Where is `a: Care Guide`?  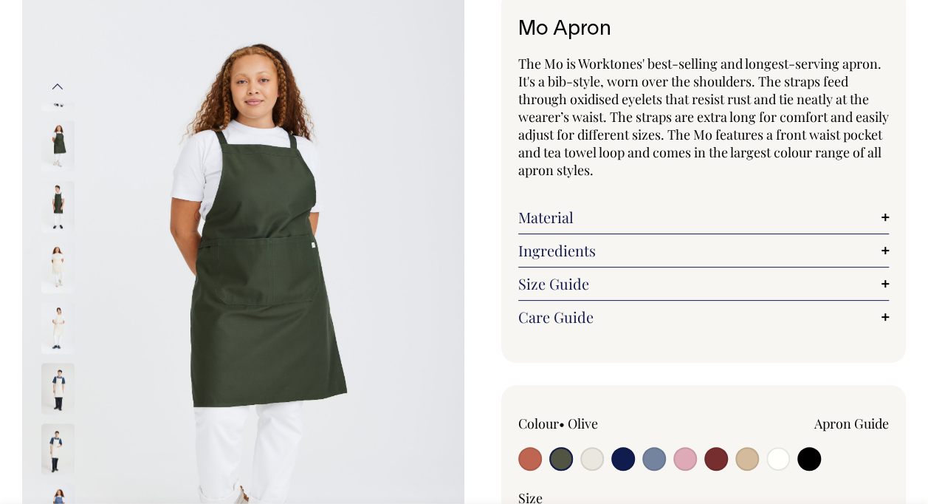 a: Care Guide is located at coordinates (704, 317).